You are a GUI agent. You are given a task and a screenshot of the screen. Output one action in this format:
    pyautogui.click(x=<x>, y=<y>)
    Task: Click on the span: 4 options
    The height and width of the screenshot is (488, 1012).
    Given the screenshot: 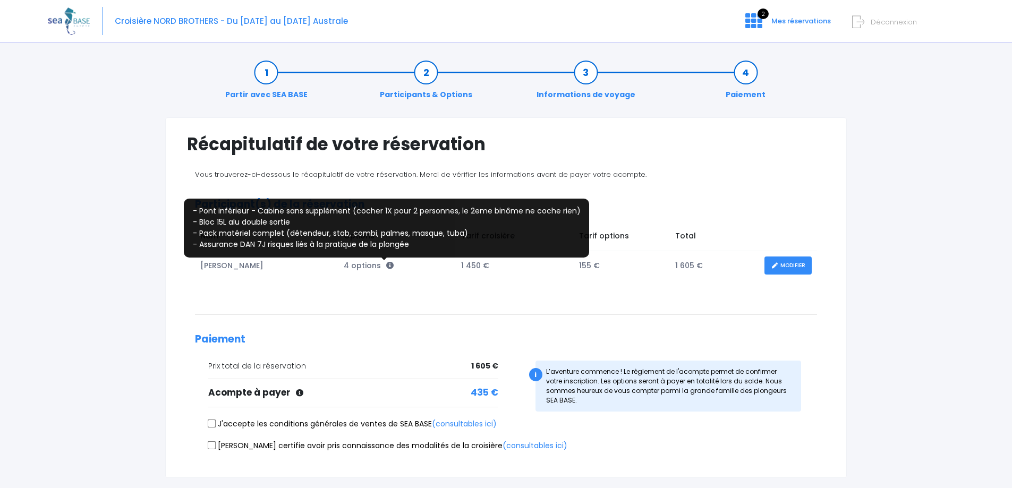 What is the action you would take?
    pyautogui.click(x=369, y=266)
    